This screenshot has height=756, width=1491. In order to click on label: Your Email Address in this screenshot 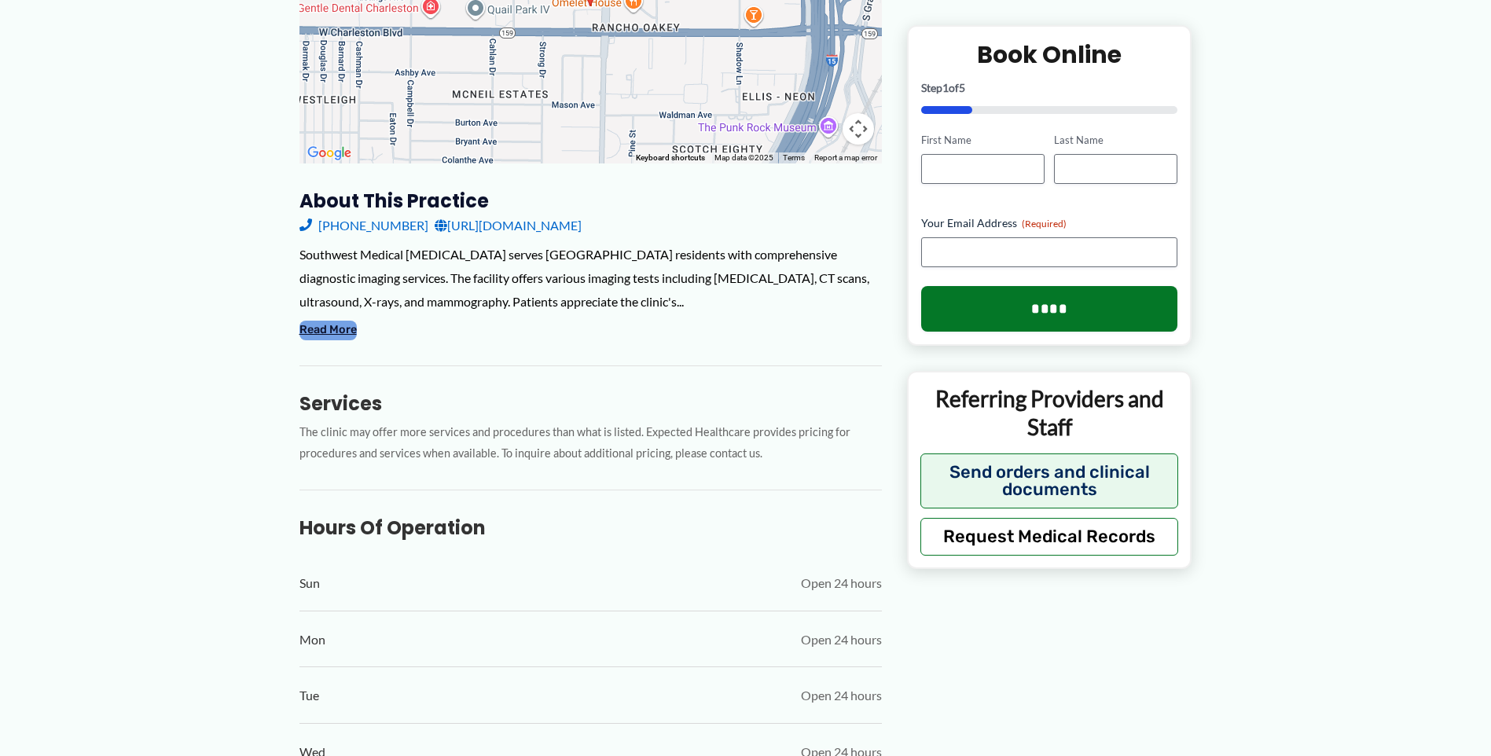, I will do `click(1049, 223)`.